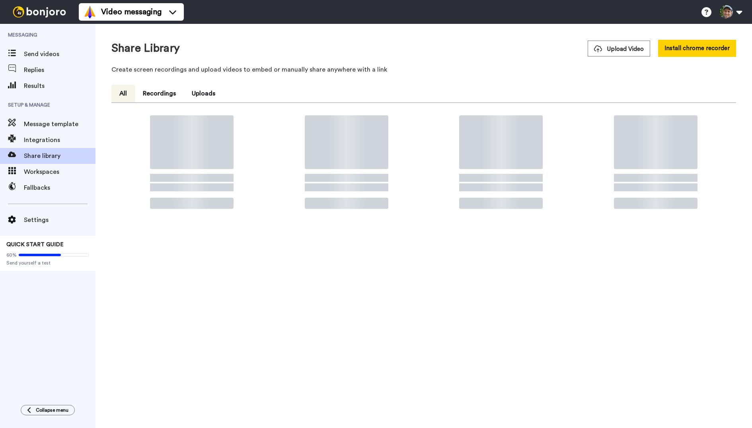  I want to click on button: Uploads, so click(203, 94).